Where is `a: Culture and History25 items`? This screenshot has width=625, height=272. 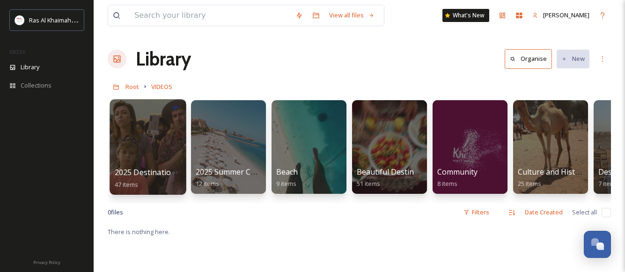
a: Culture and History25 items is located at coordinates (552, 178).